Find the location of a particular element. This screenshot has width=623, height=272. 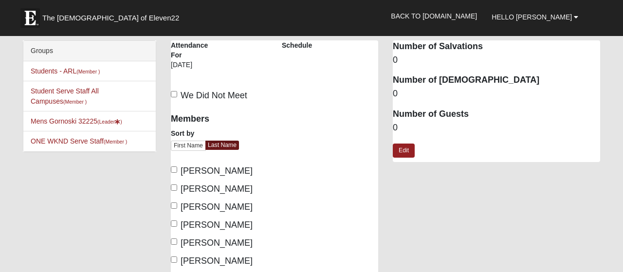

a: Mens Gornoski 32225(Leader) is located at coordinates (76, 121).